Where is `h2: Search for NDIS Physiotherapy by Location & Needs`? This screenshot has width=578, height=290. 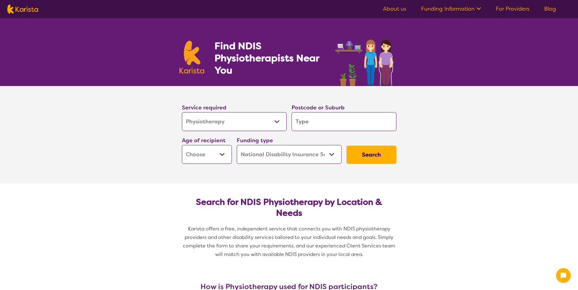
h2: Search for NDIS Physiotherapy by Location & Needs is located at coordinates (289, 208).